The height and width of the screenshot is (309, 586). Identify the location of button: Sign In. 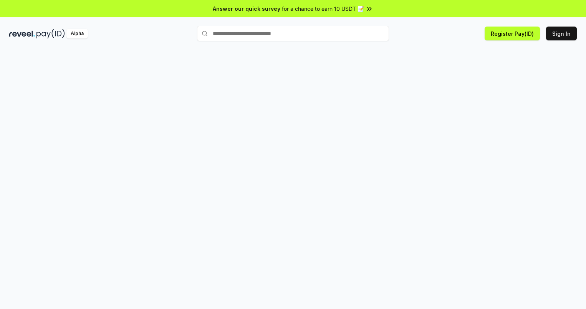
(562, 33).